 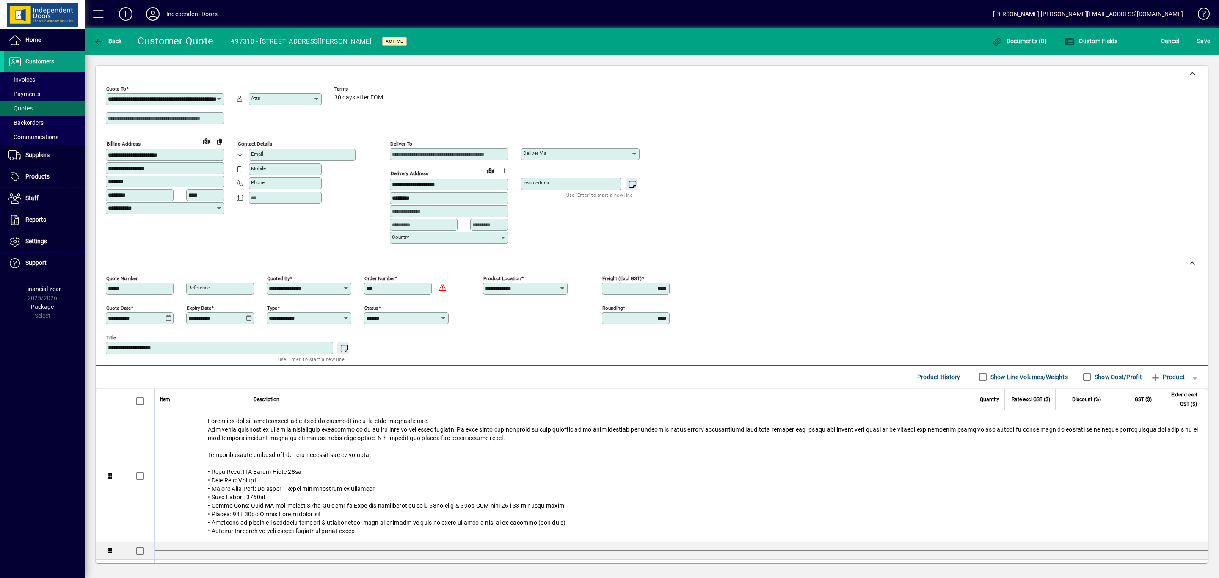 I want to click on div: Independent Doors, so click(x=192, y=14).